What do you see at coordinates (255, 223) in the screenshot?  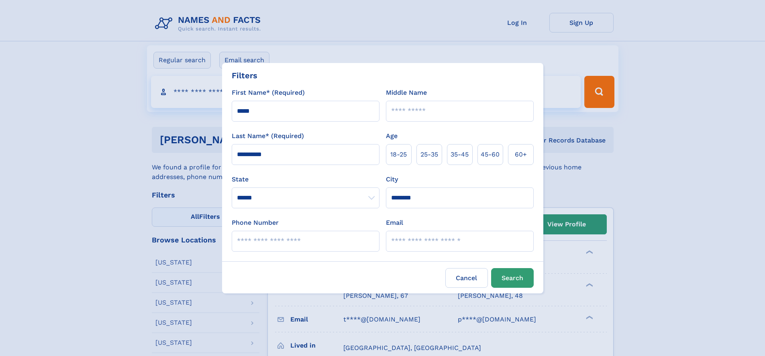 I see `label: Phone Number` at bounding box center [255, 223].